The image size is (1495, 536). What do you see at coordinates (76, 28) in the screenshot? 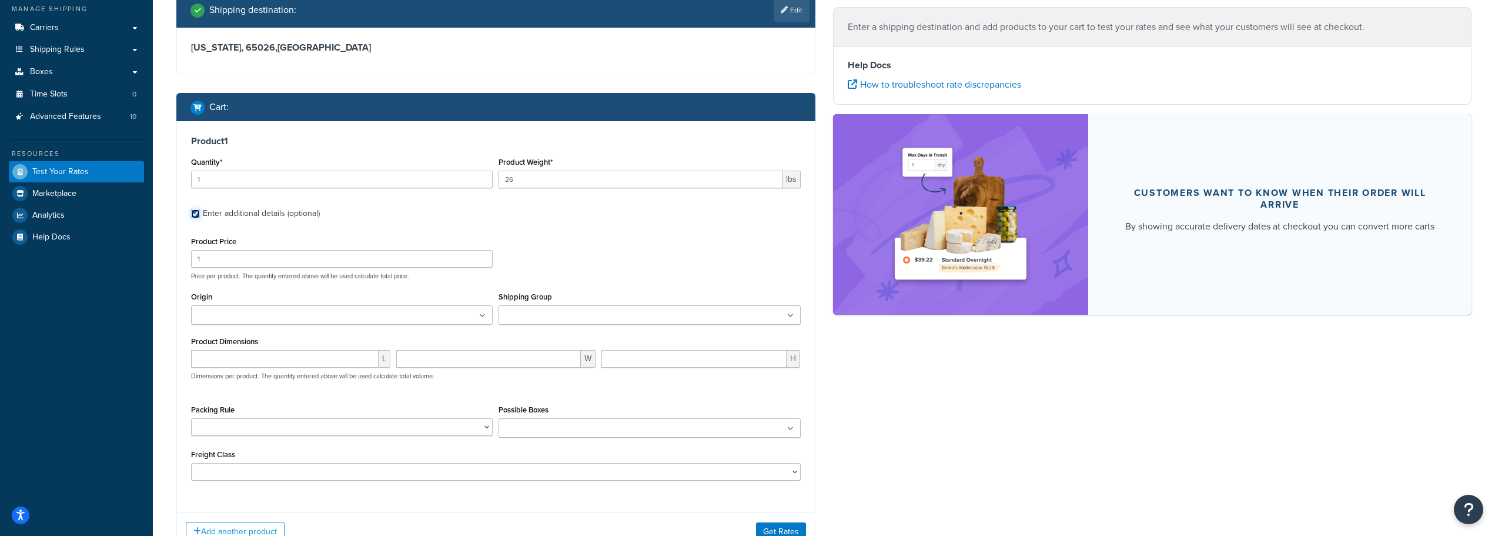
I see `a: Carriers` at bounding box center [76, 28].